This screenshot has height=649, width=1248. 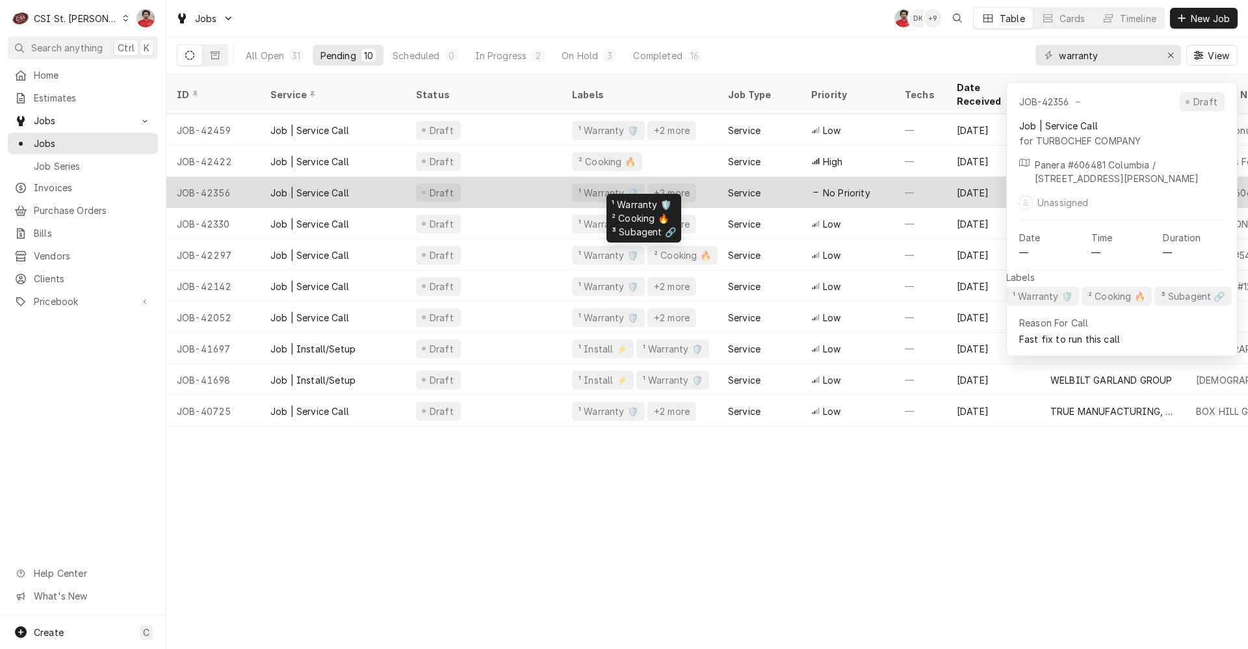 I want to click on span: What's New, so click(x=92, y=595).